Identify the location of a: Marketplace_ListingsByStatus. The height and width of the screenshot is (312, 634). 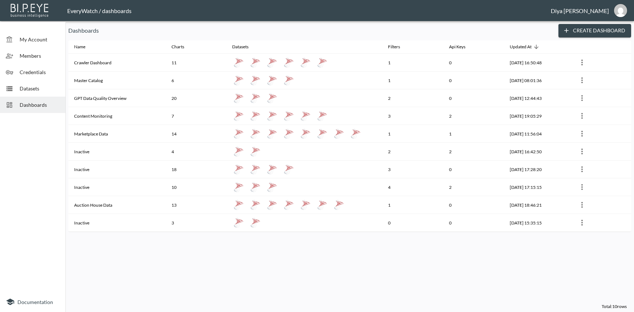
(272, 134).